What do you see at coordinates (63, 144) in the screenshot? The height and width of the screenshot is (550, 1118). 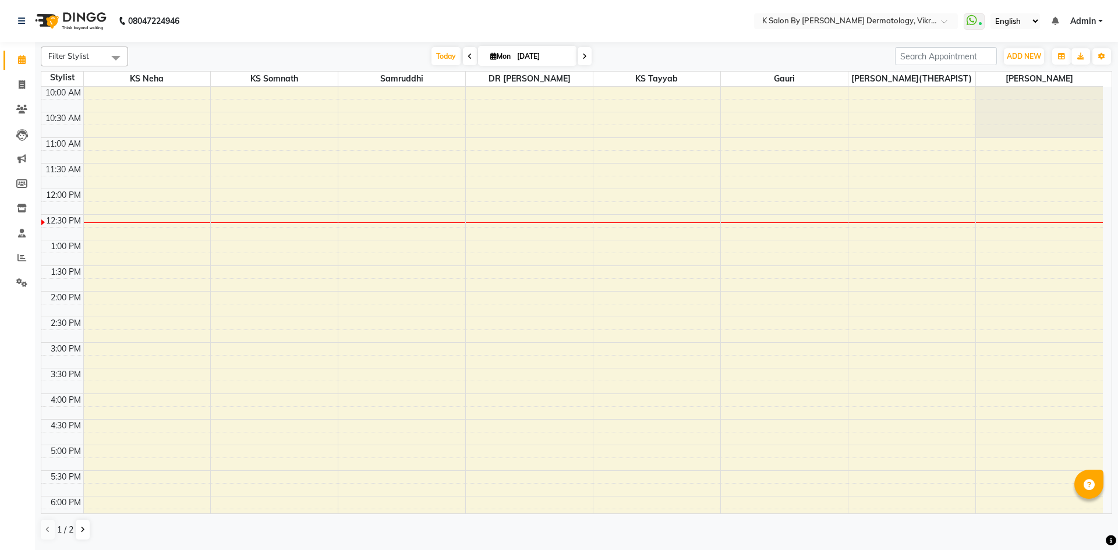 I see `div: 11:00 AM` at bounding box center [63, 144].